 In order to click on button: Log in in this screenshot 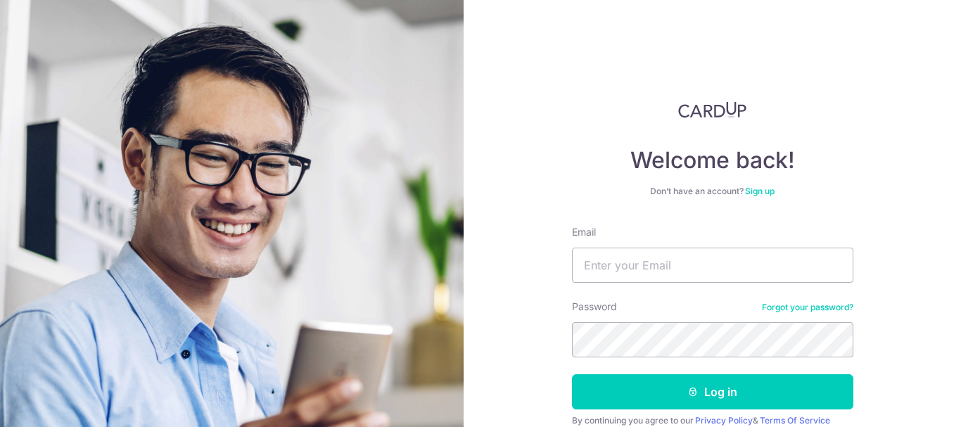, I will do `click(713, 392)`.